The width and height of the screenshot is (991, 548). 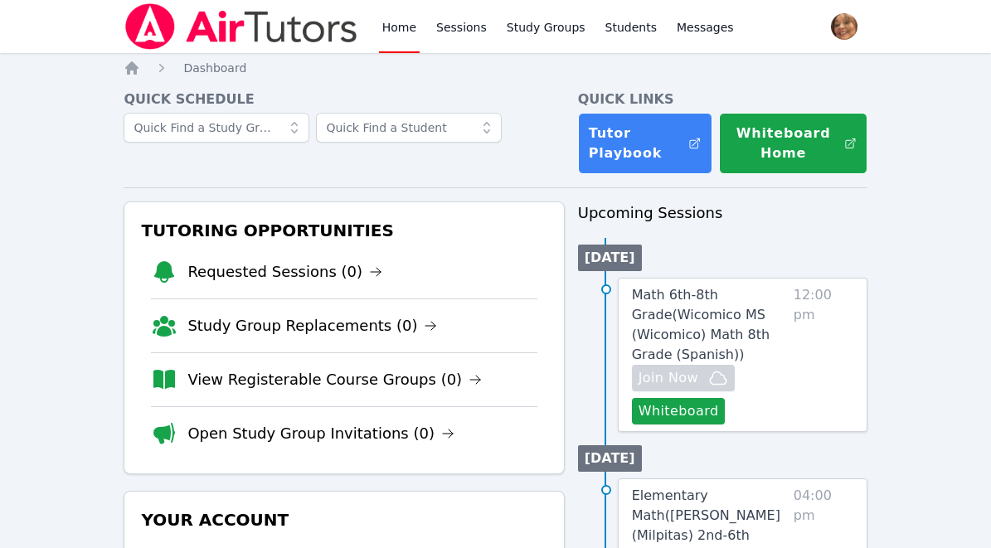 I want to click on h4: Quick Links, so click(x=722, y=100).